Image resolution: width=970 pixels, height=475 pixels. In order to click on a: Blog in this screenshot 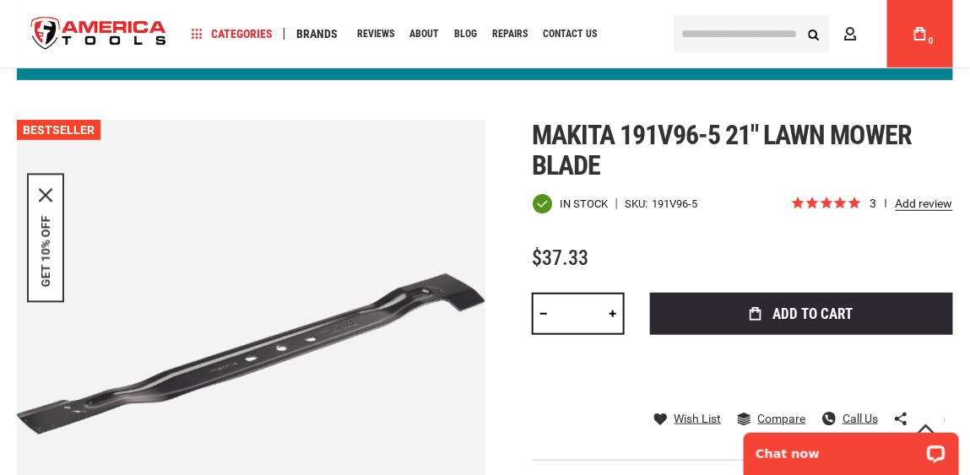, I will do `click(465, 34)`.